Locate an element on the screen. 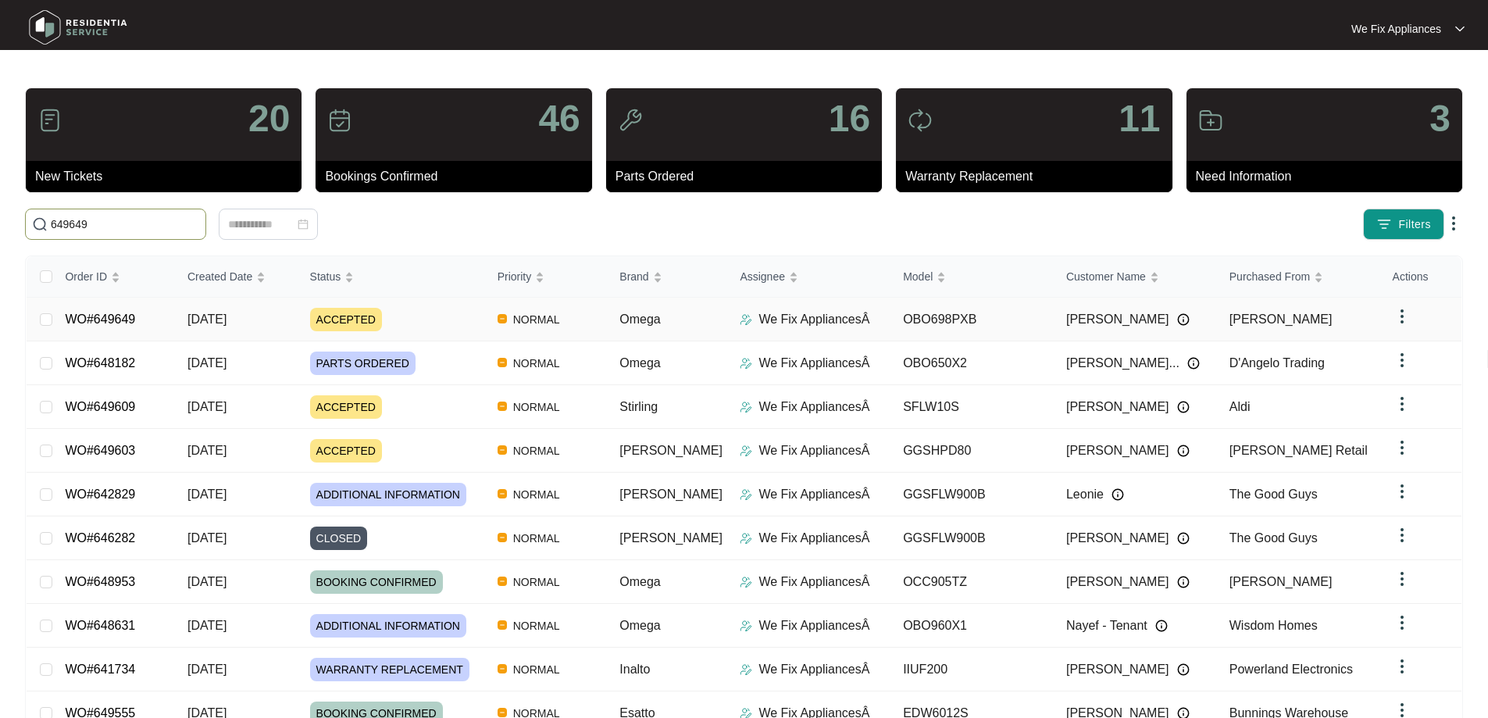 This screenshot has width=1488, height=718. span: Filters is located at coordinates (1415, 224).